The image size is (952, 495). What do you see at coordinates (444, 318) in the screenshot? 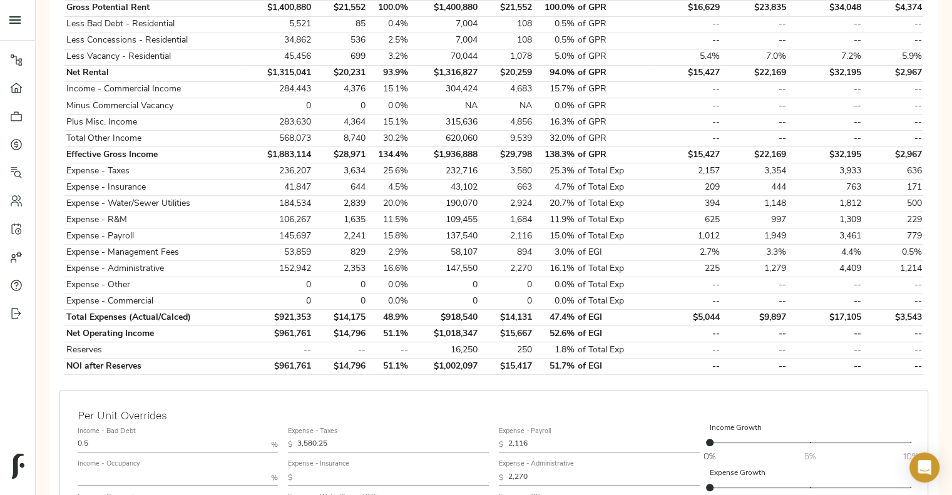
I see `td: $918,540` at bounding box center [444, 318].